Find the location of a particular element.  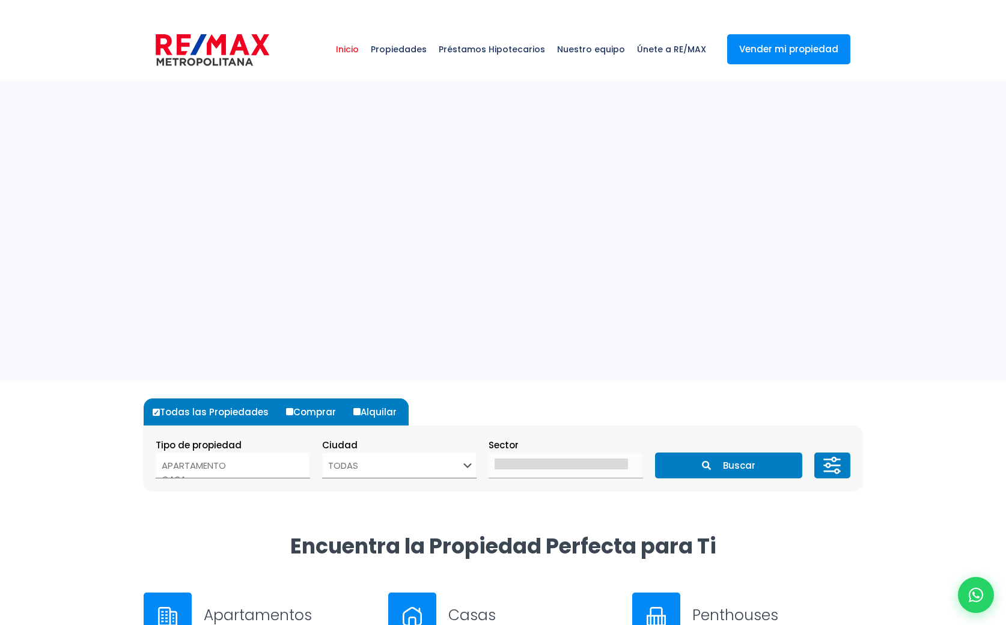

a: Propiedades is located at coordinates (398, 49).